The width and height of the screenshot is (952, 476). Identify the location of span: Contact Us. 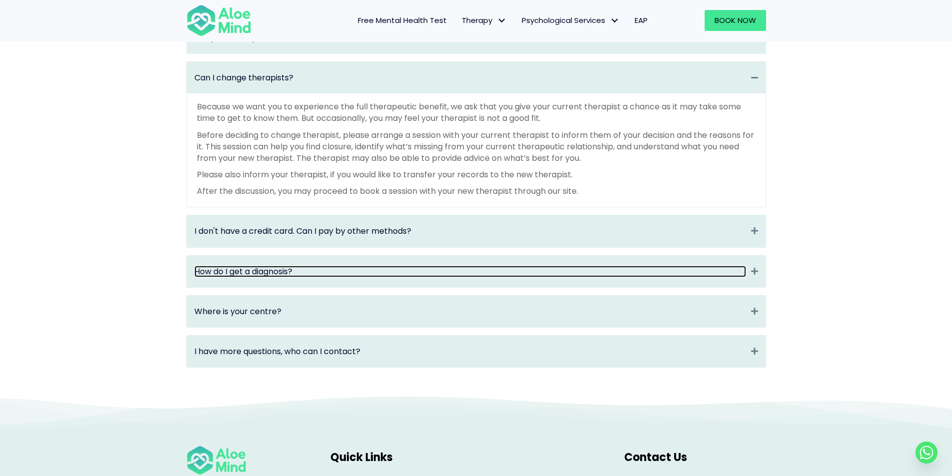
(656, 457).